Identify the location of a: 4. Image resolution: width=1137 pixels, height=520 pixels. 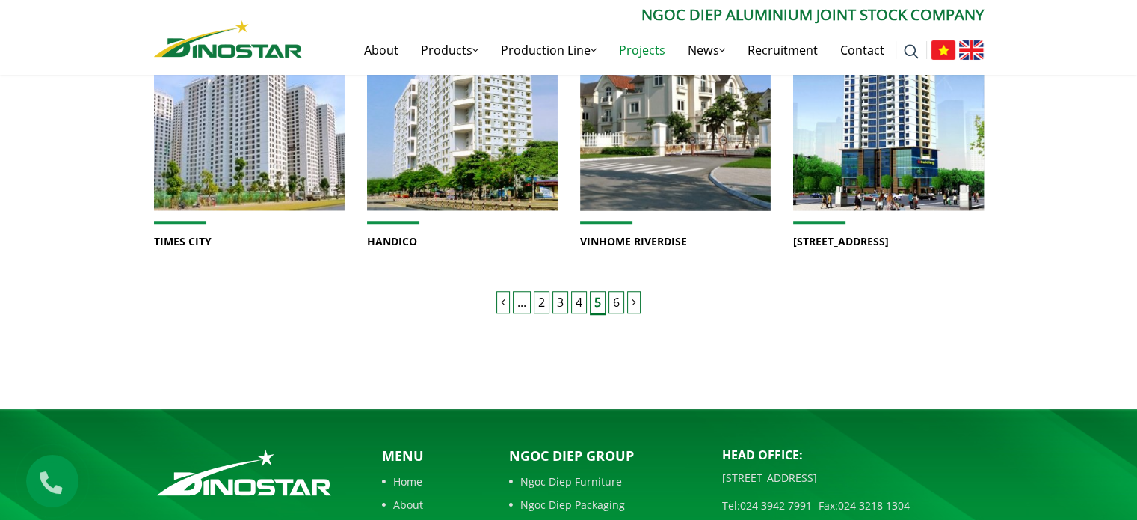
(579, 302).